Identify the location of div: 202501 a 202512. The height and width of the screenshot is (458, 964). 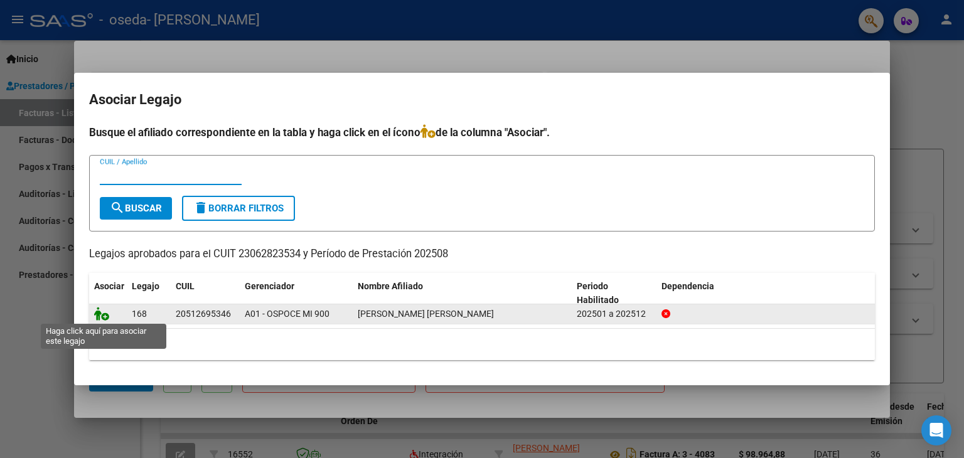
(614, 314).